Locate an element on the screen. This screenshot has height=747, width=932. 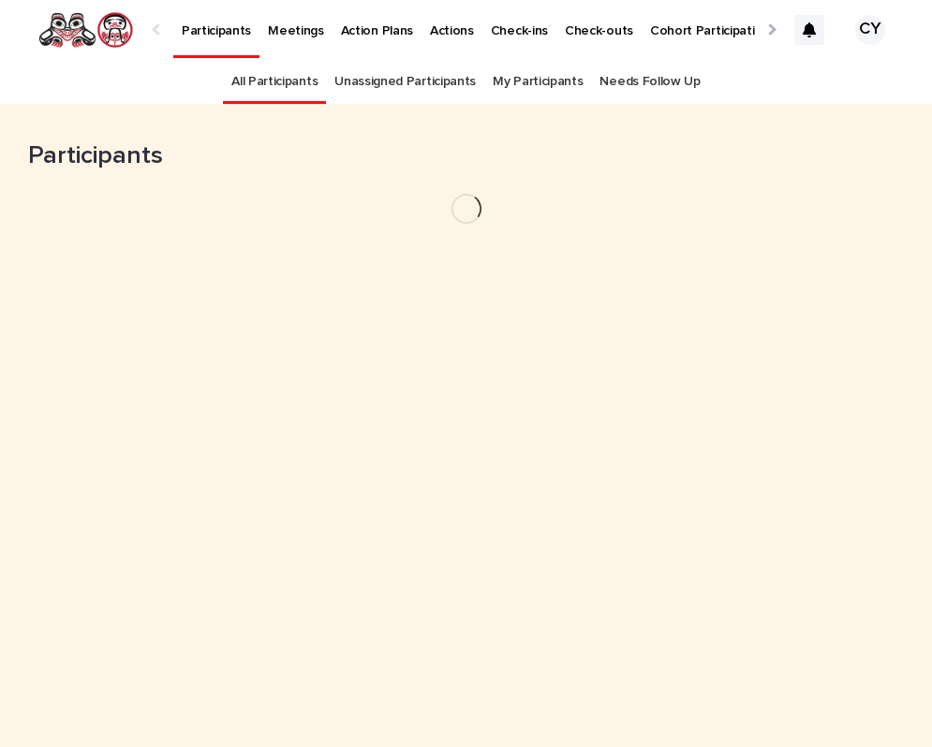
div: CY is located at coordinates (870, 30).